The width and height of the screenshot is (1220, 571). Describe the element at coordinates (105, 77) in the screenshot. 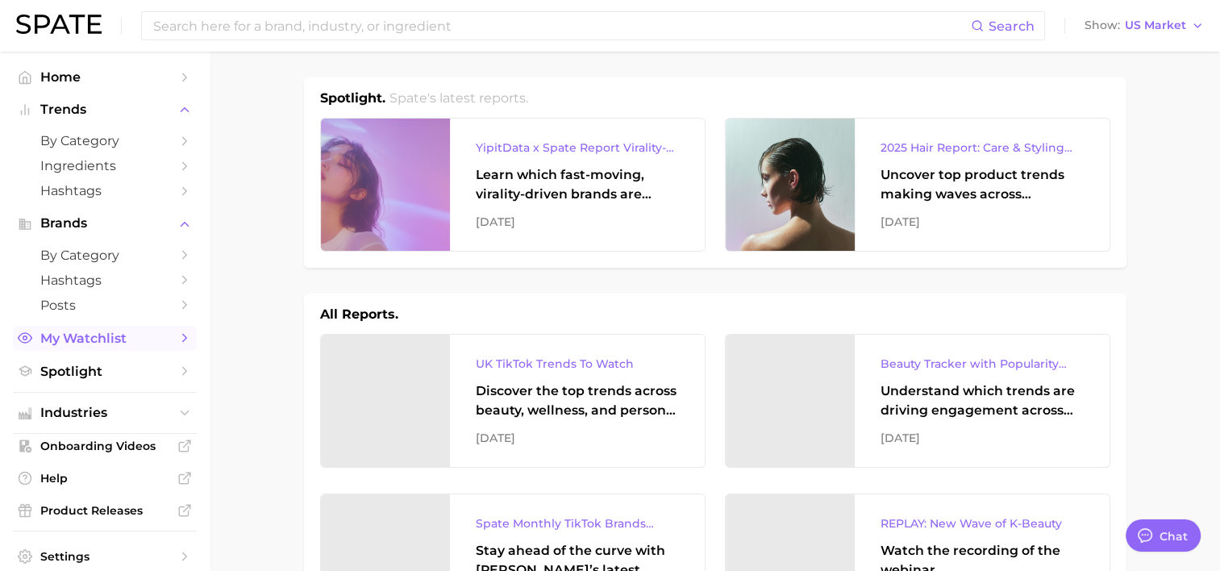

I see `a: Home` at that location.